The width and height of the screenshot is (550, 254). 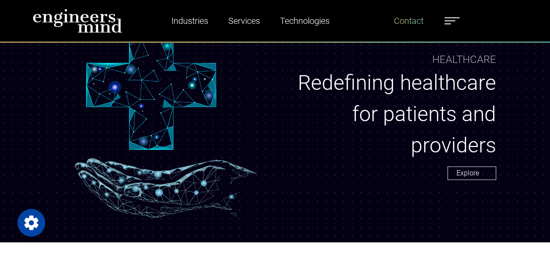 What do you see at coordinates (472, 173) in the screenshot?
I see `a: Explore` at bounding box center [472, 173].